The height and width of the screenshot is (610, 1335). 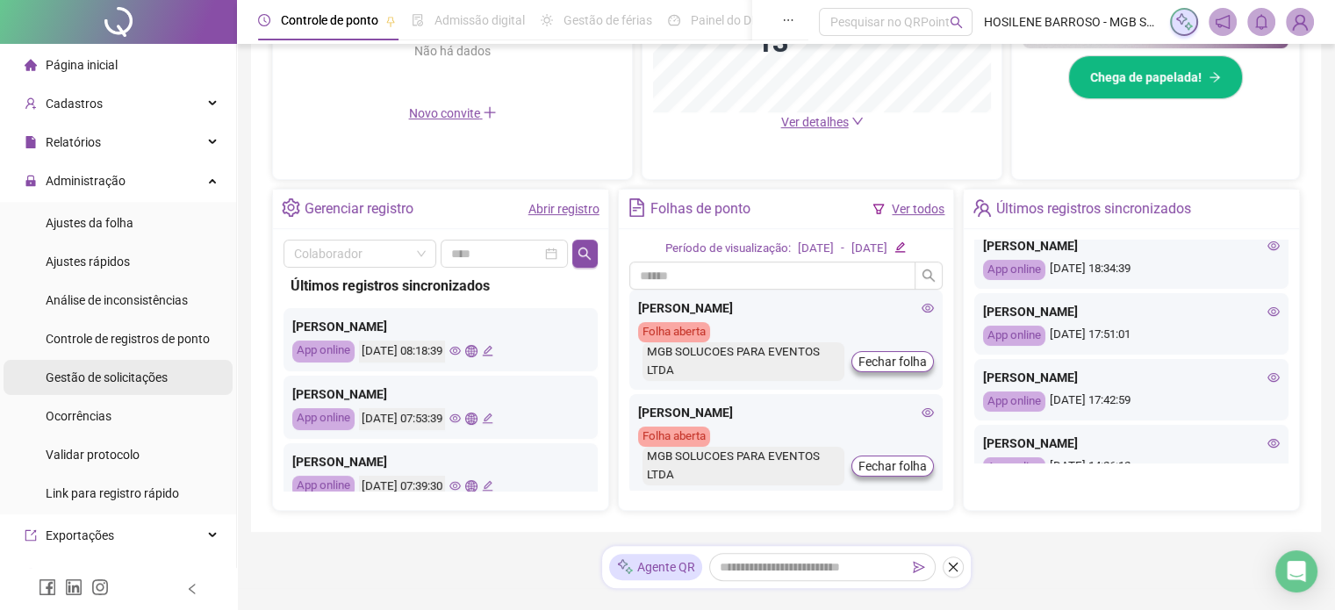 What do you see at coordinates (725, 20) in the screenshot?
I see `span: Painel do DP` at bounding box center [725, 20].